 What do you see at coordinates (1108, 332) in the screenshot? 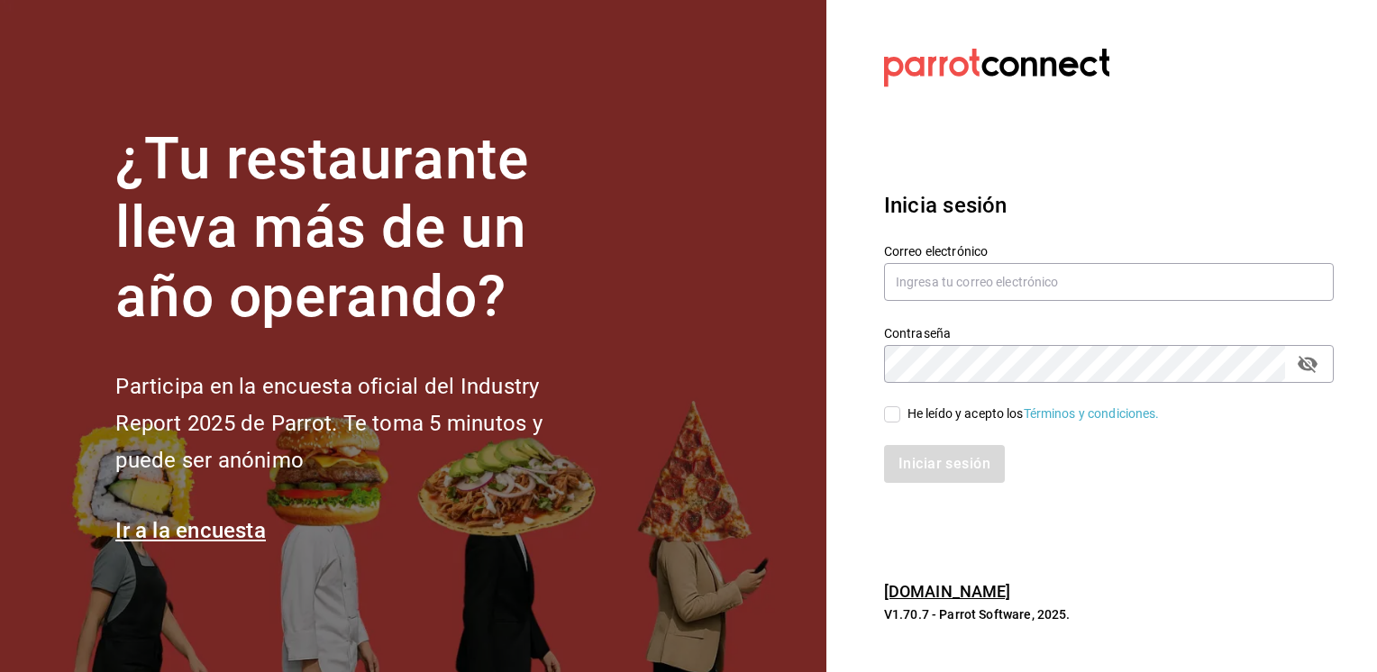
I see `label: Contraseña` at bounding box center [1108, 332].